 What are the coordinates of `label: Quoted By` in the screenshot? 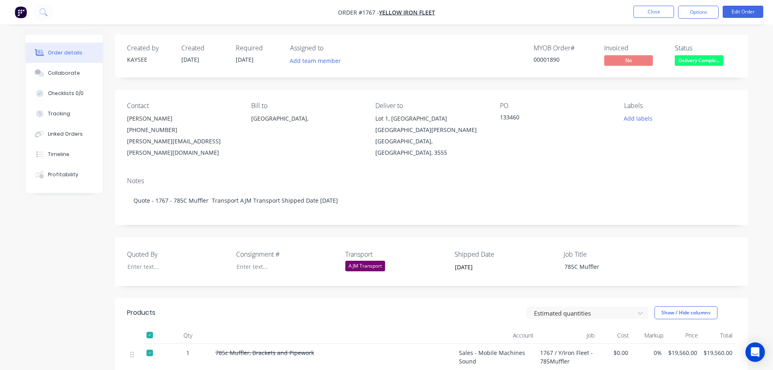 It's located at (178, 254).